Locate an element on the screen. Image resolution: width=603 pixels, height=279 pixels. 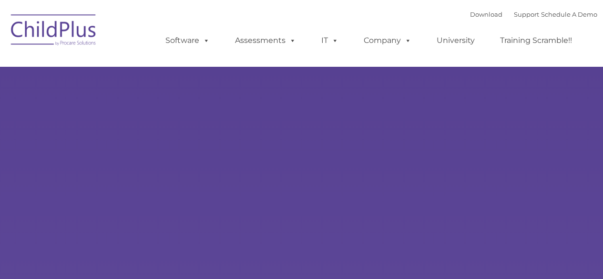
a: Training Scramble!! is located at coordinates (536, 40).